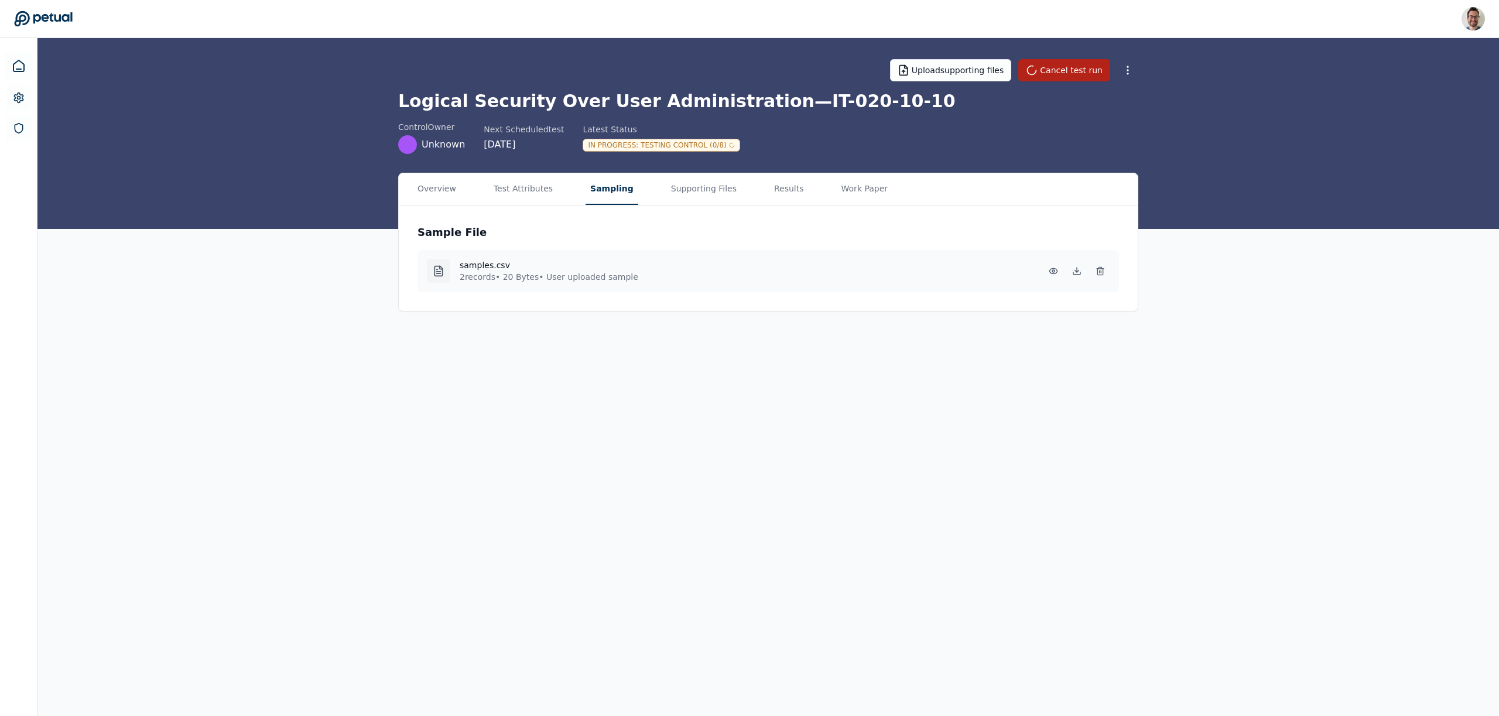 The width and height of the screenshot is (1499, 716). Describe the element at coordinates (549, 277) in the screenshot. I see `p: 2 records • 20 Bytes • User uploaded sample` at that location.